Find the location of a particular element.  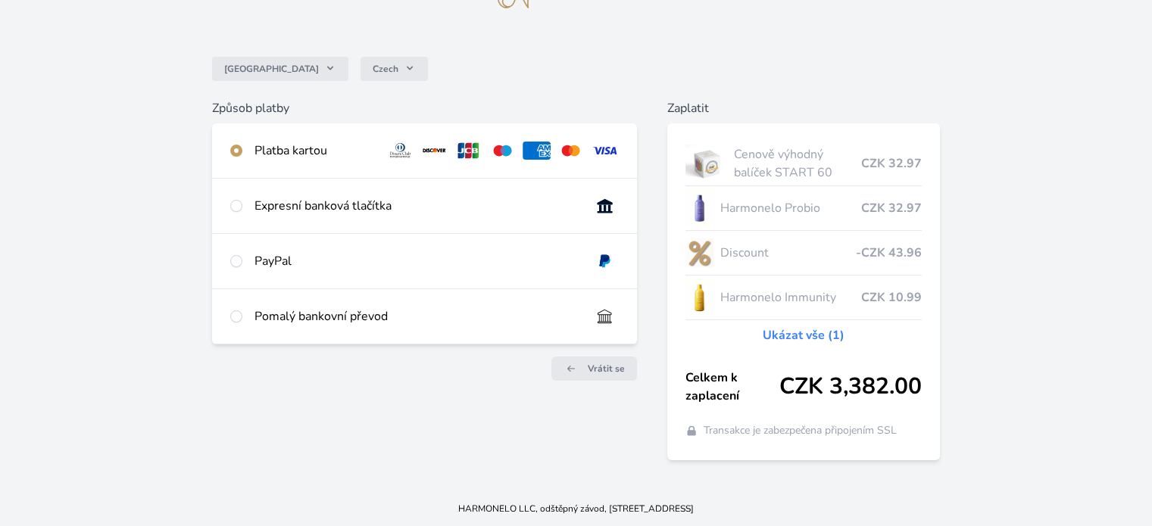

span: Celkem k zaplacení is located at coordinates (732, 387).